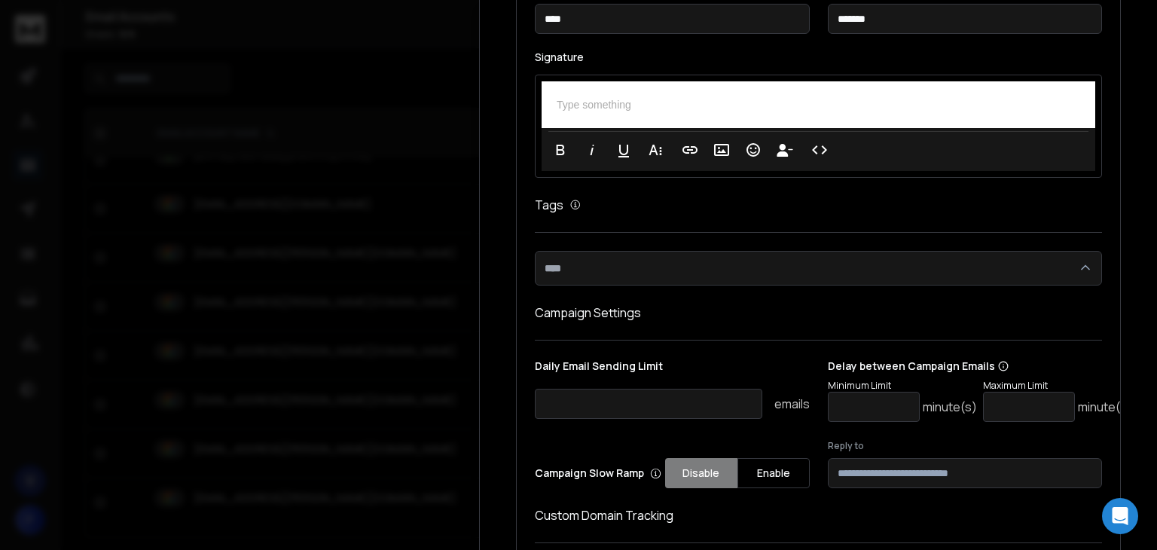  I want to click on h1: Custom Domain Tracking, so click(818, 515).